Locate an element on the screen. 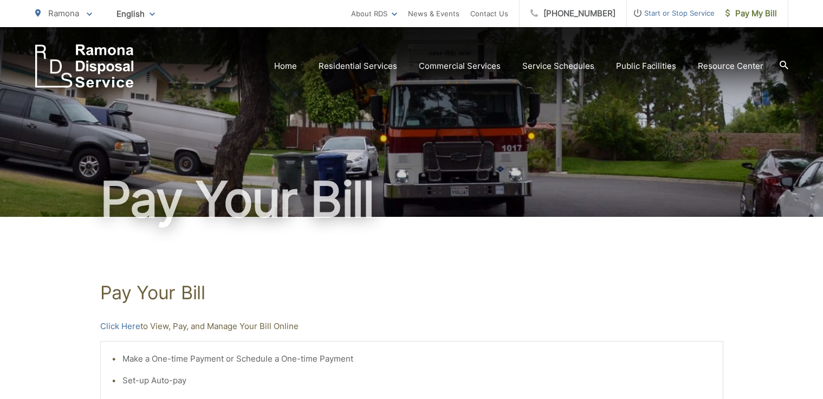 The height and width of the screenshot is (399, 823). li: Make a One-time Payment or Schedule a One-time Payment is located at coordinates (417, 359).